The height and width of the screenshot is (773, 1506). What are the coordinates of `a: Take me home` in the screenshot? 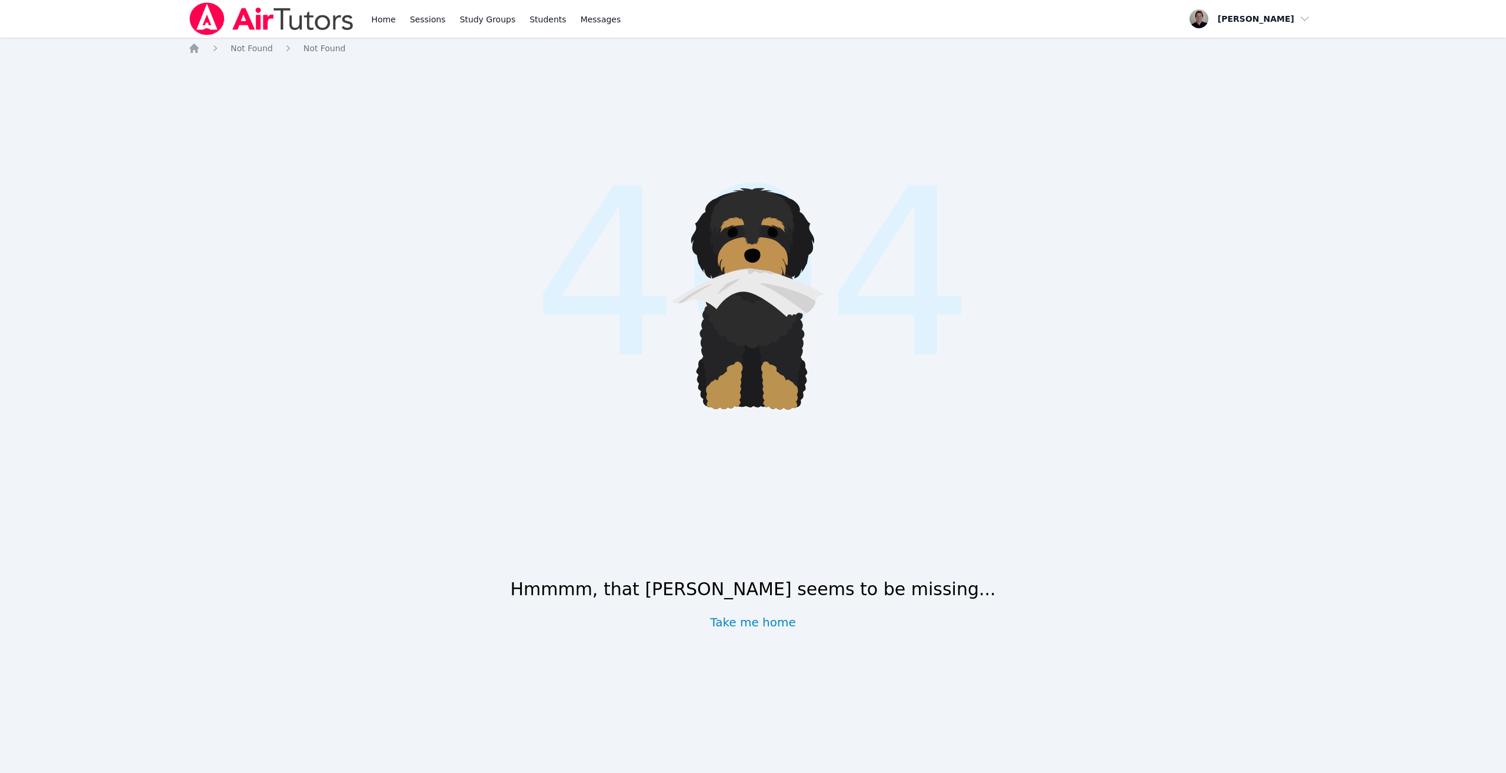 It's located at (753, 622).